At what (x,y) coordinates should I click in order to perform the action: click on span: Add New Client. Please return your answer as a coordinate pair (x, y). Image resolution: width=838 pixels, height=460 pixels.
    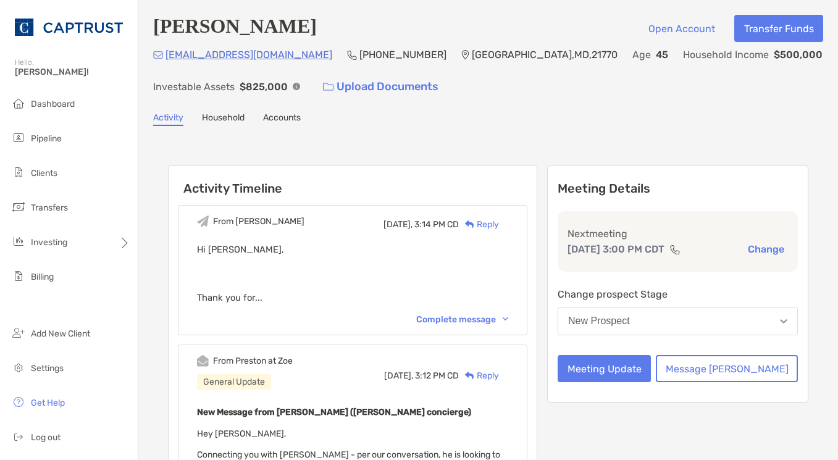
    Looking at the image, I should click on (60, 333).